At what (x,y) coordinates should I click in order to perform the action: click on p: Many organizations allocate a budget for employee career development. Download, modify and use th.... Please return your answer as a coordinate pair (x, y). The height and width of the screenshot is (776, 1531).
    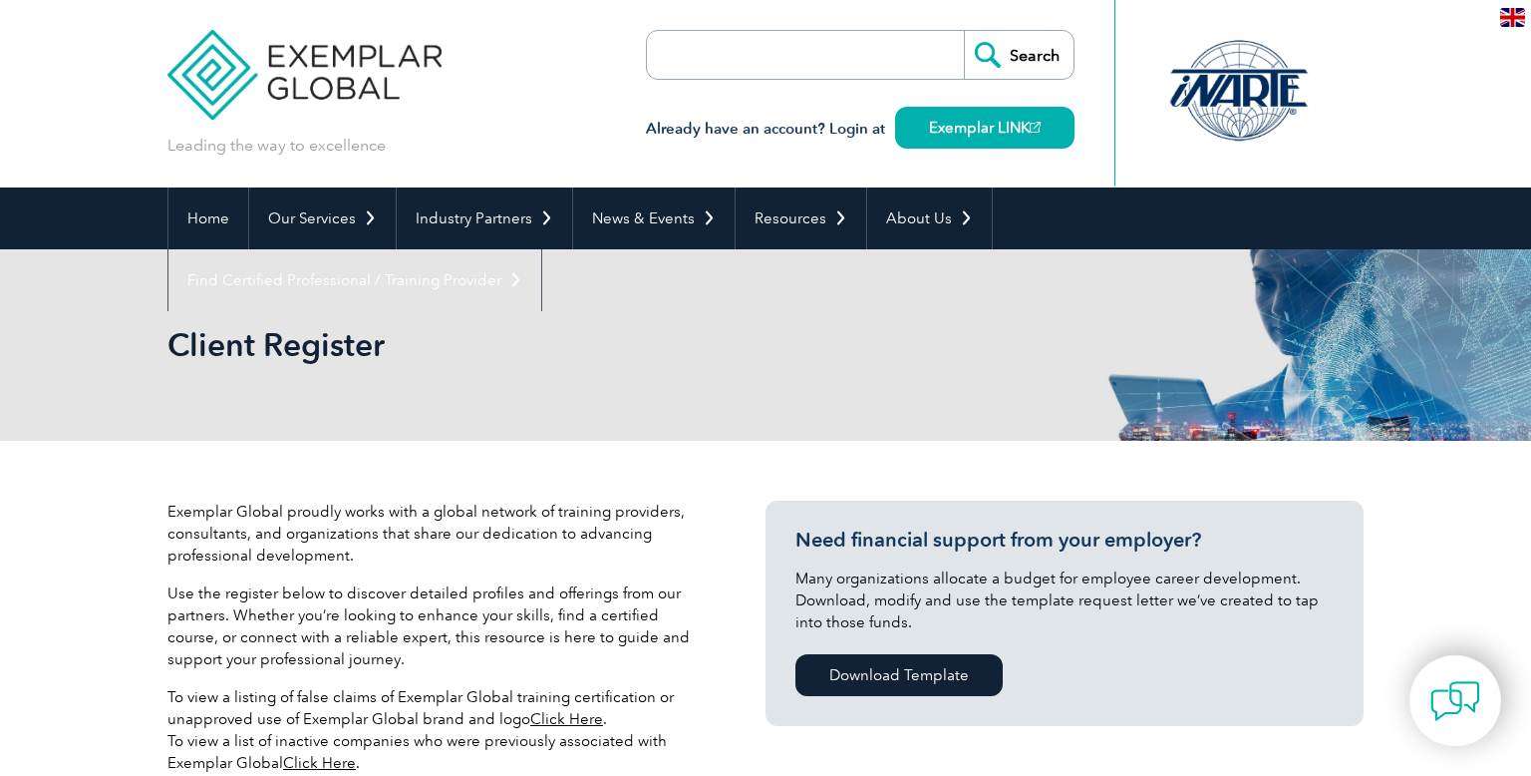
    Looking at the image, I should click on (1065, 600).